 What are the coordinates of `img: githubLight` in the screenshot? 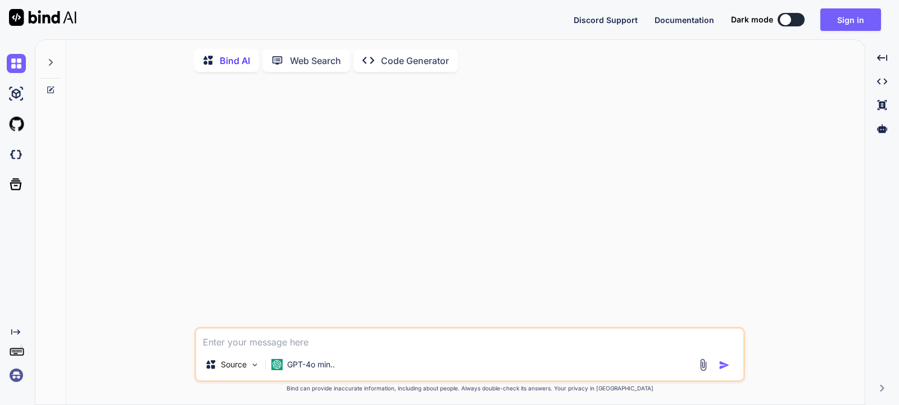 It's located at (16, 124).